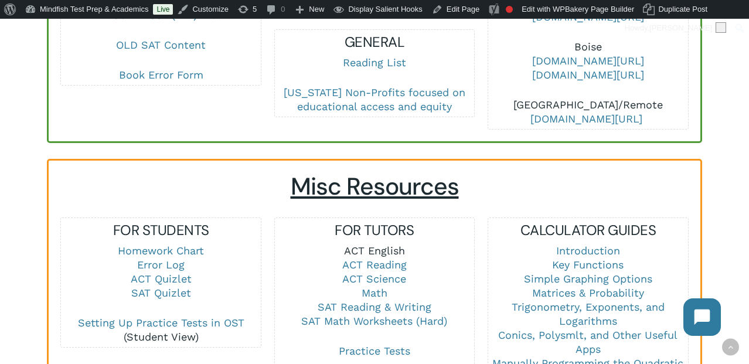  Describe the element at coordinates (588, 264) in the screenshot. I see `a: Key Functions` at that location.